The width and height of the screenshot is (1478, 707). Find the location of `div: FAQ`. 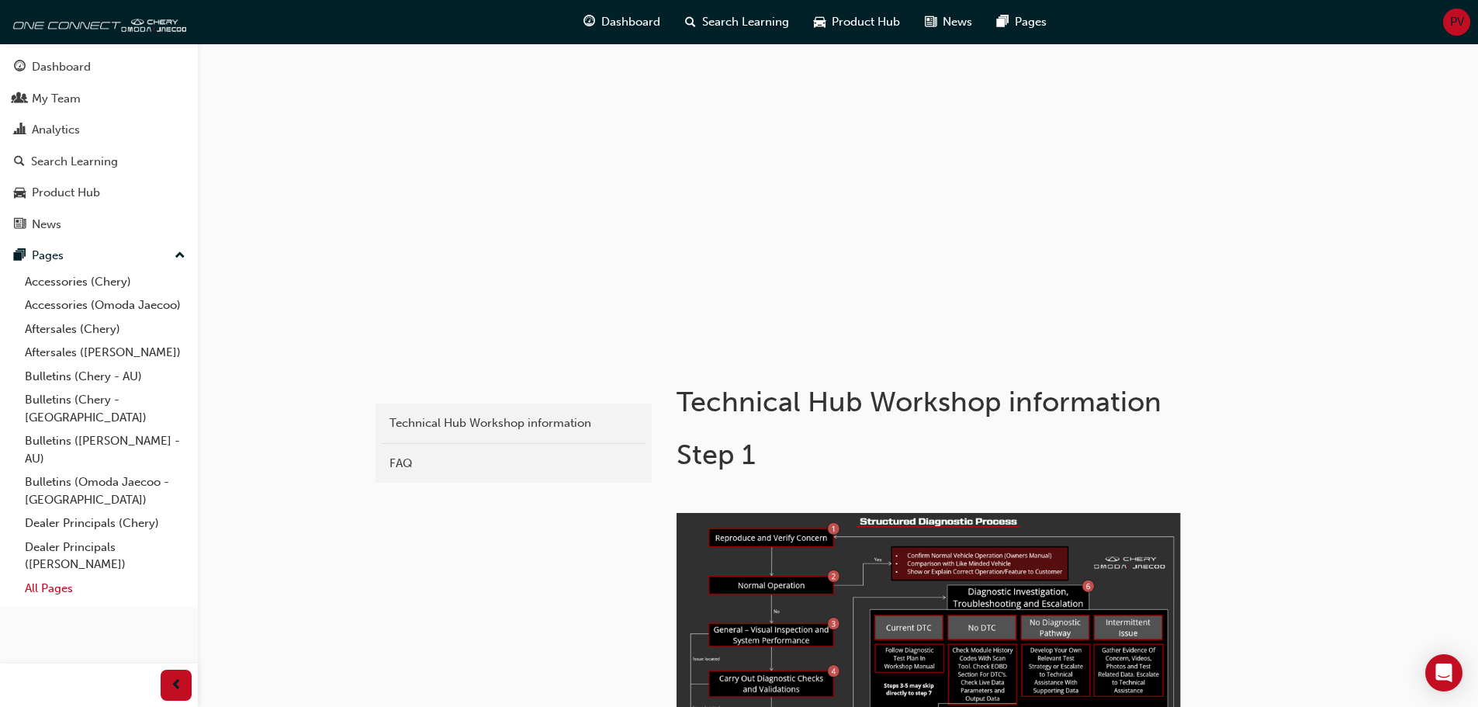

div: FAQ is located at coordinates (514, 463).